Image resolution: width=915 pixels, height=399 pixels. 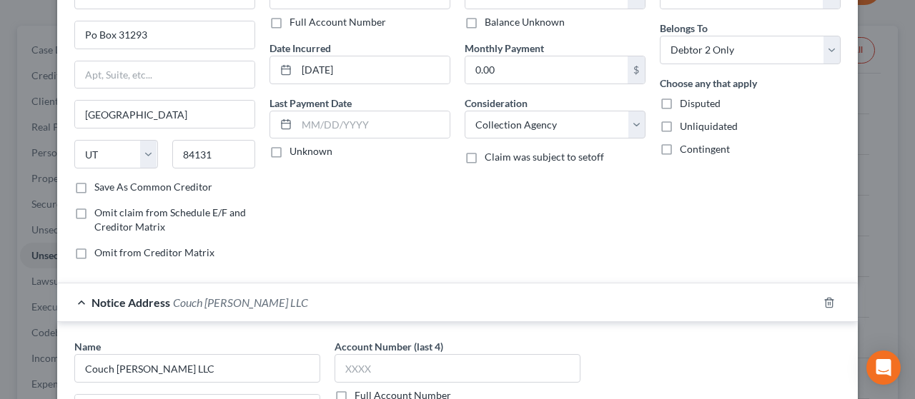 I want to click on input: Search by name..., so click(x=197, y=369).